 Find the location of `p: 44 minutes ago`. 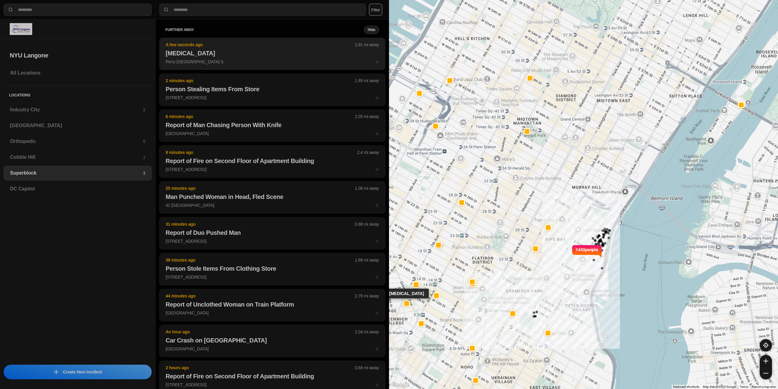

p: 44 minutes ago is located at coordinates (260, 296).